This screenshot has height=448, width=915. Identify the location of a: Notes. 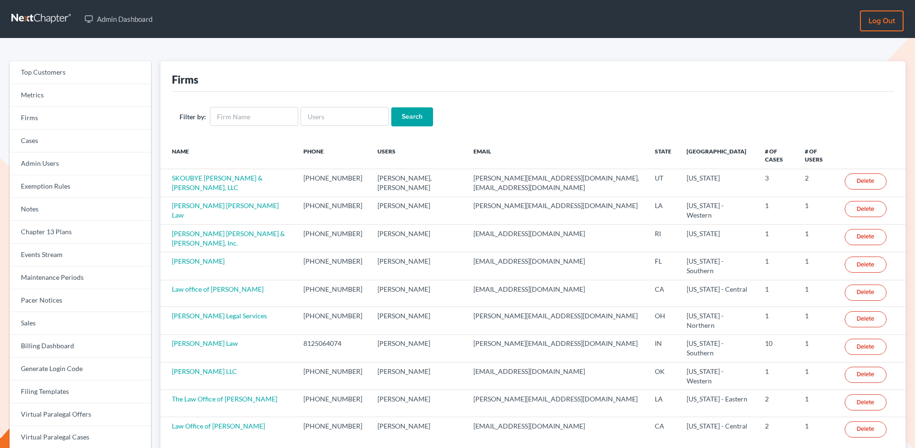
(80, 209).